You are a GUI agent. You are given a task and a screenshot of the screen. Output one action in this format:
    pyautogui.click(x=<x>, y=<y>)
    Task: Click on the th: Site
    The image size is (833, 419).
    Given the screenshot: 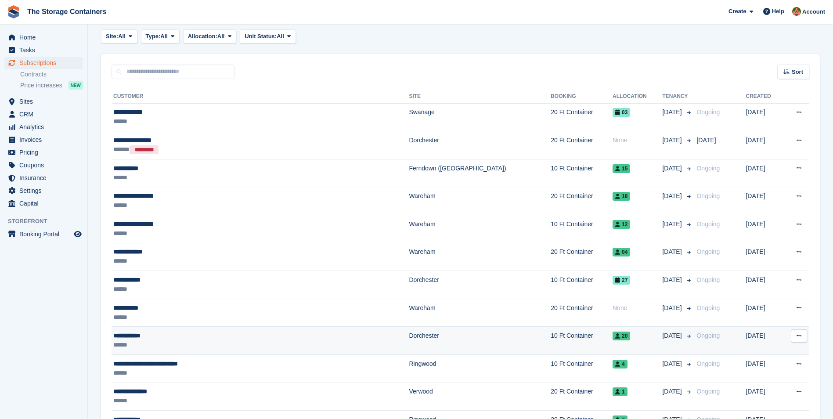 What is the action you would take?
    pyautogui.click(x=479, y=97)
    